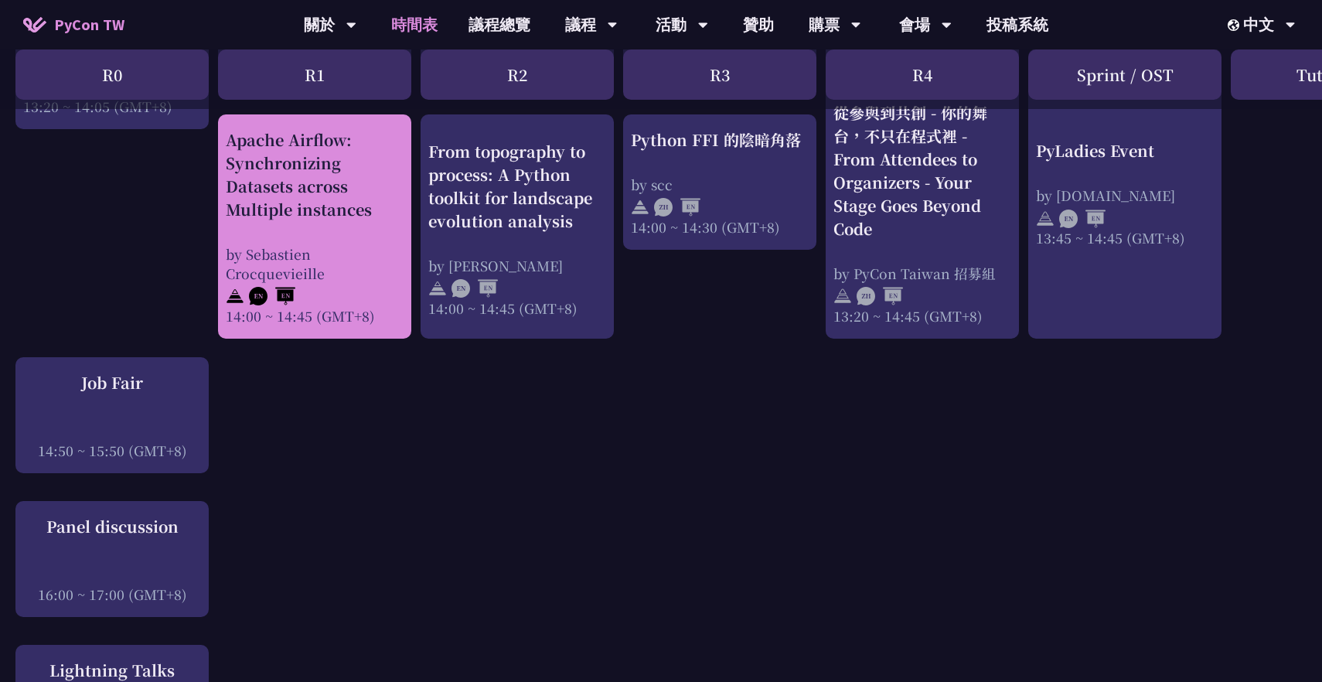 This screenshot has width=1322, height=682. Describe the element at coordinates (112, 670) in the screenshot. I see `div: Lightning Talks` at that location.